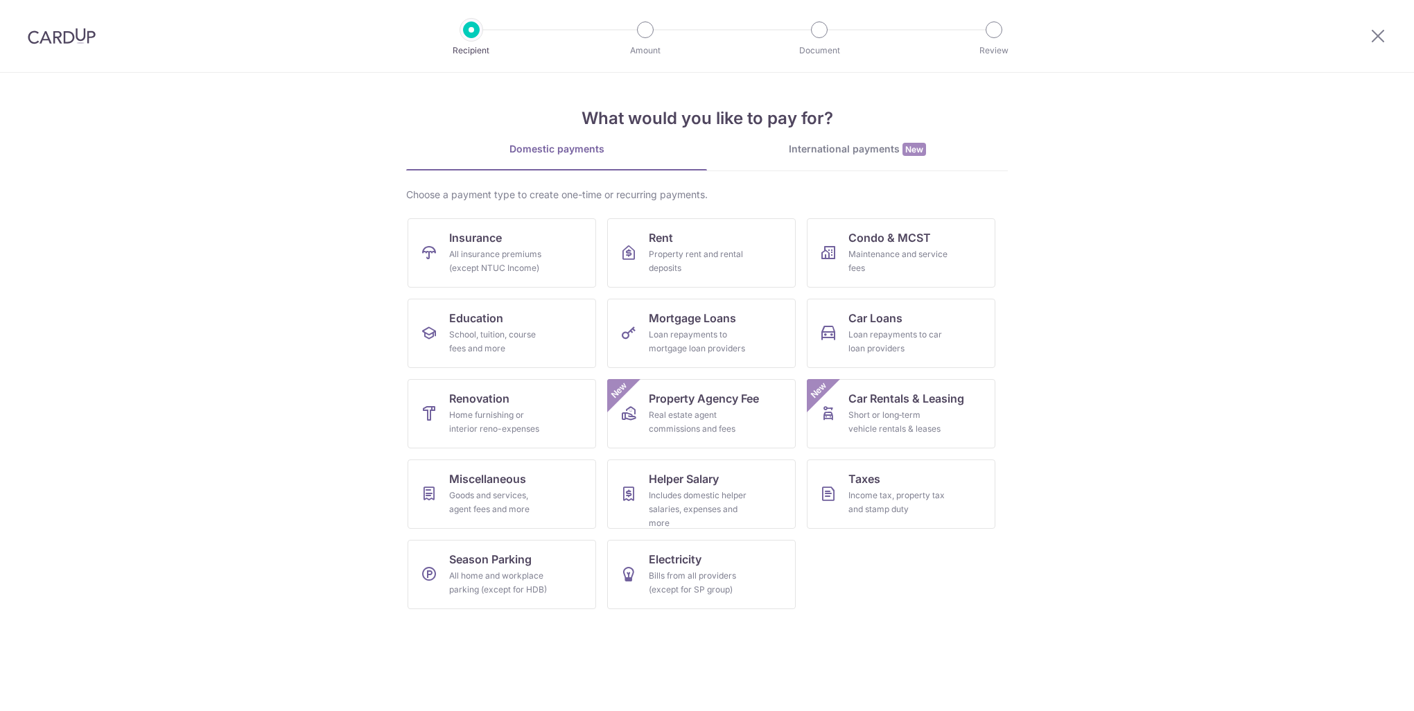 The image size is (1414, 711). I want to click on p: Amount, so click(645, 51).